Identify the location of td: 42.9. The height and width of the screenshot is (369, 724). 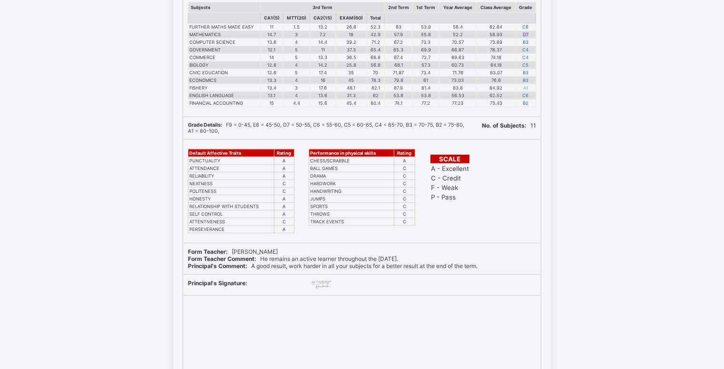
(375, 34).